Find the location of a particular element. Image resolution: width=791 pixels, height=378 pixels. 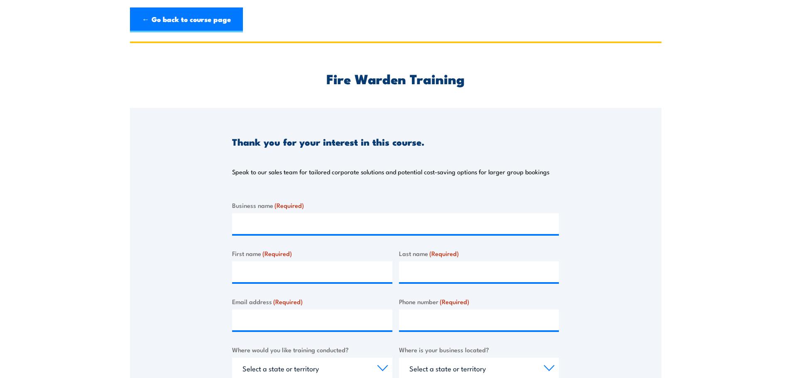

label: Where is your business located? is located at coordinates (479, 350).